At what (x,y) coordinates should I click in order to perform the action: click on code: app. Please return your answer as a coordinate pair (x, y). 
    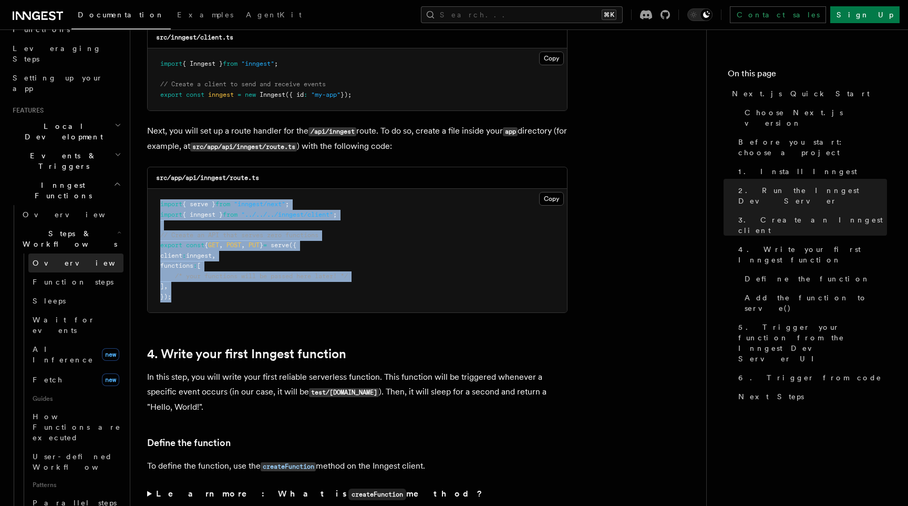
    Looking at the image, I should click on (510, 131).